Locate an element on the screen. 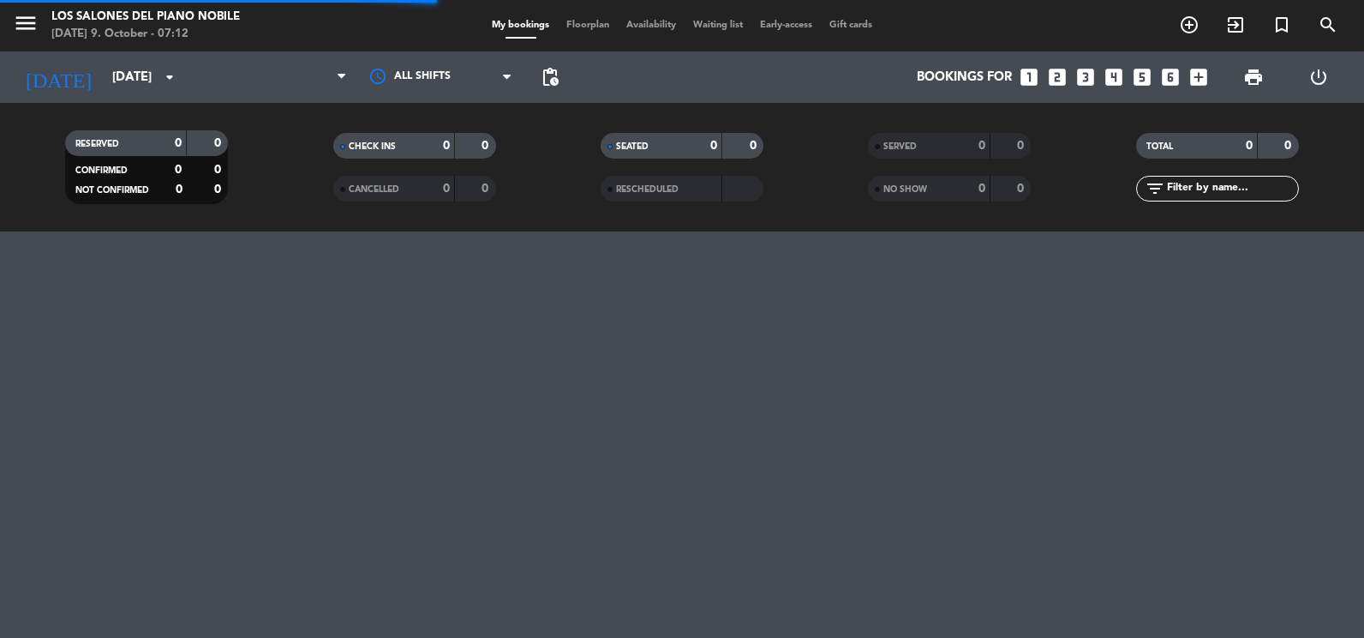 The width and height of the screenshot is (1364, 638). i: filter_list is located at coordinates (1155, 189).